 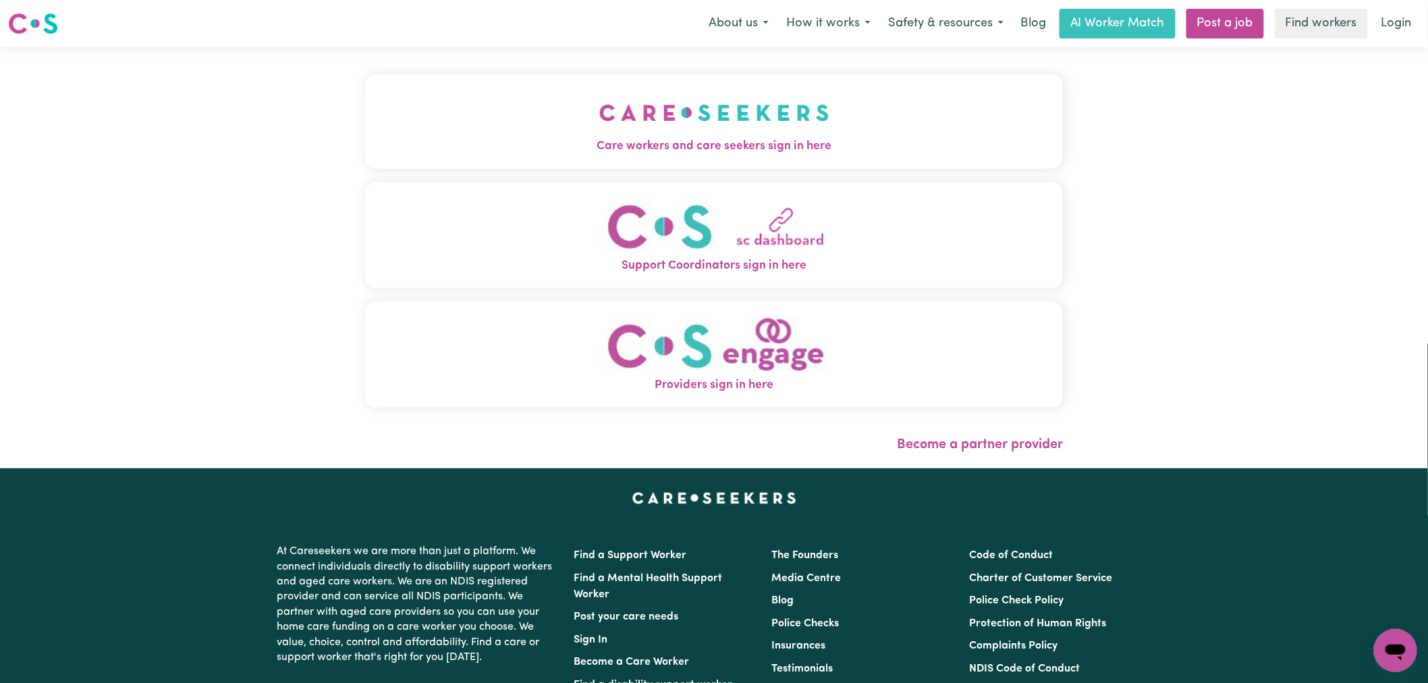 I want to click on a: Insurances, so click(x=799, y=646).